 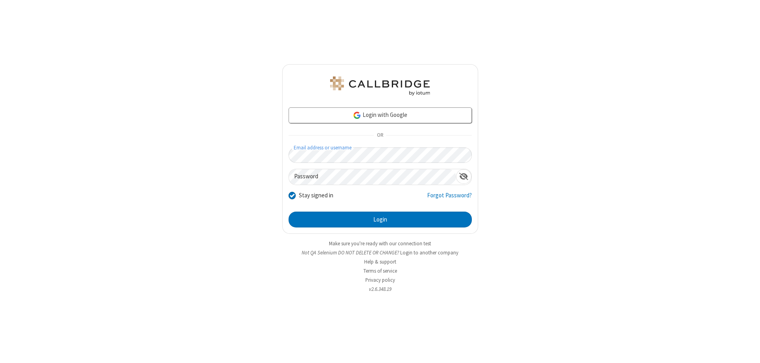 I want to click on button: Login, so click(x=380, y=219).